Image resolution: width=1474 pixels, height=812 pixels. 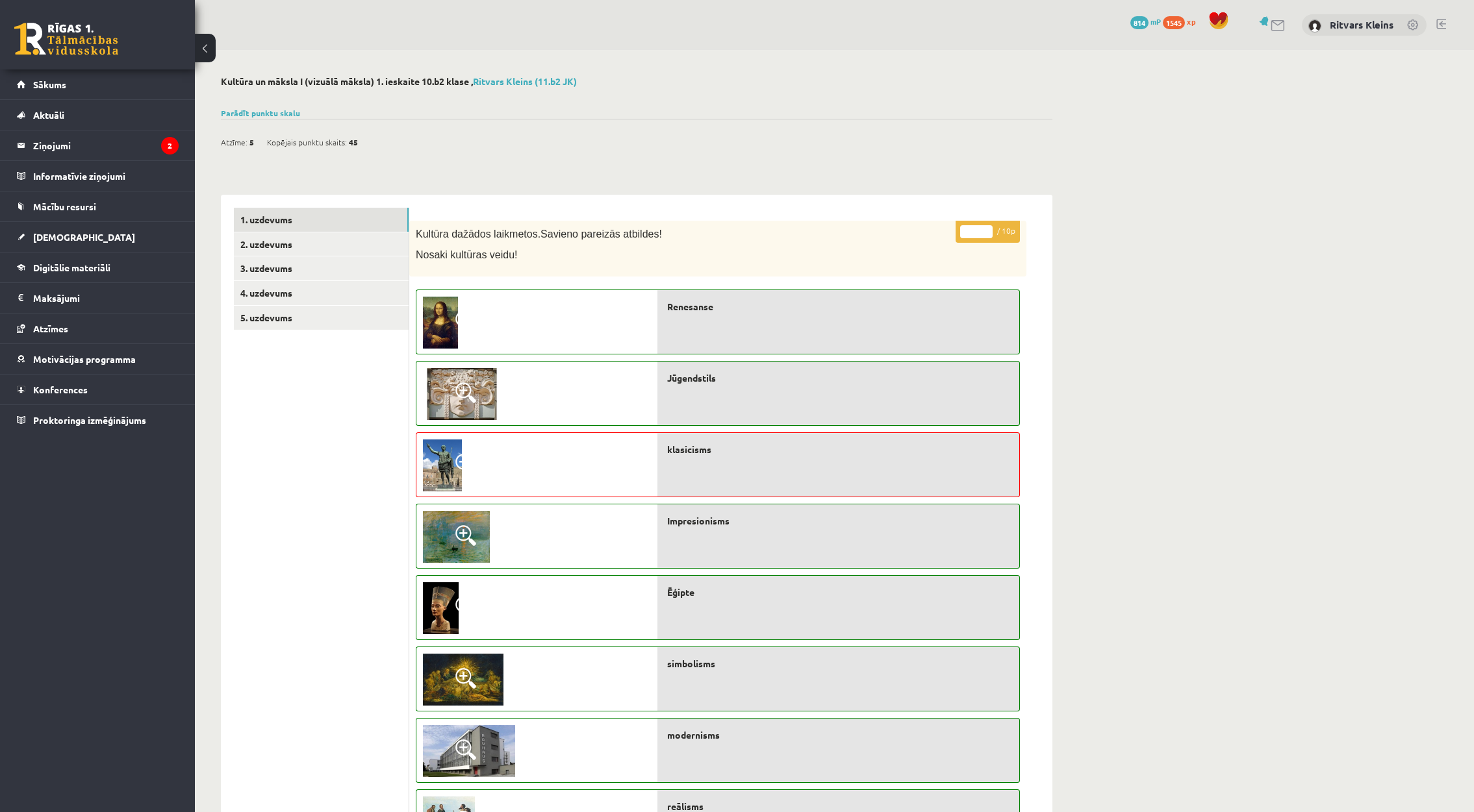 What do you see at coordinates (64, 206) in the screenshot?
I see `span: Mācību resursi` at bounding box center [64, 206].